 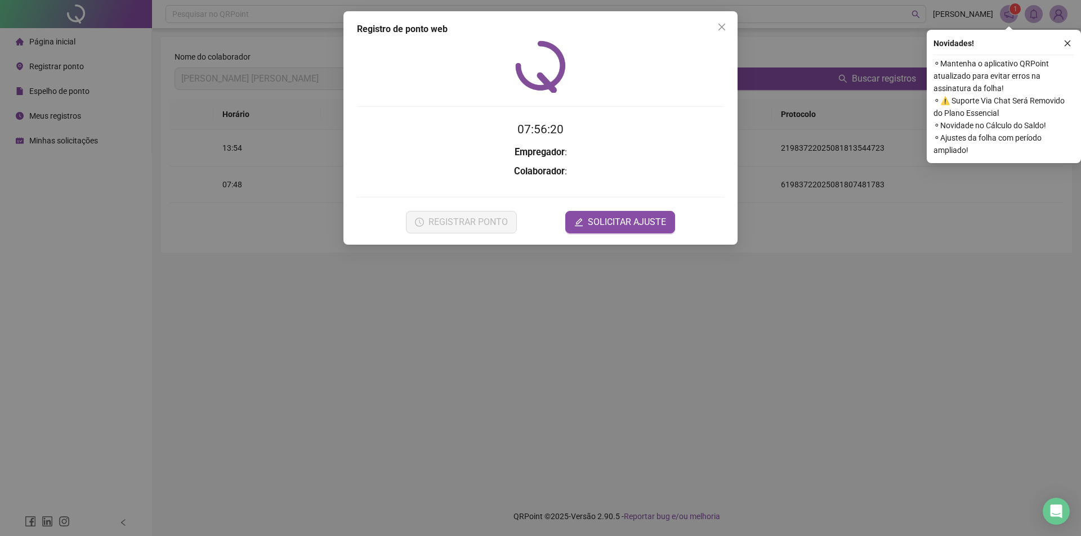 I want to click on div: Open Intercom Messenger, so click(x=1056, y=512).